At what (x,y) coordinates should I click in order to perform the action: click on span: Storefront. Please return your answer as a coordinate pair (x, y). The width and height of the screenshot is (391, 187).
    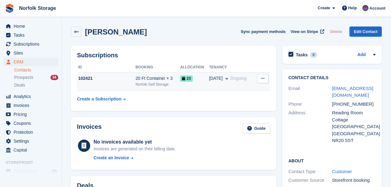
    Looking at the image, I should click on (33, 162).